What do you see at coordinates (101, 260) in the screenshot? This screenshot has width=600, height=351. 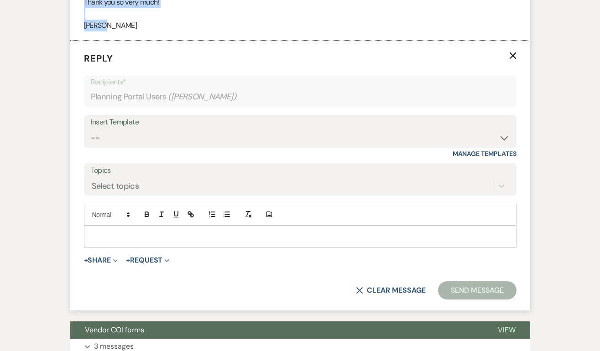 I see `button: Share` at bounding box center [101, 260].